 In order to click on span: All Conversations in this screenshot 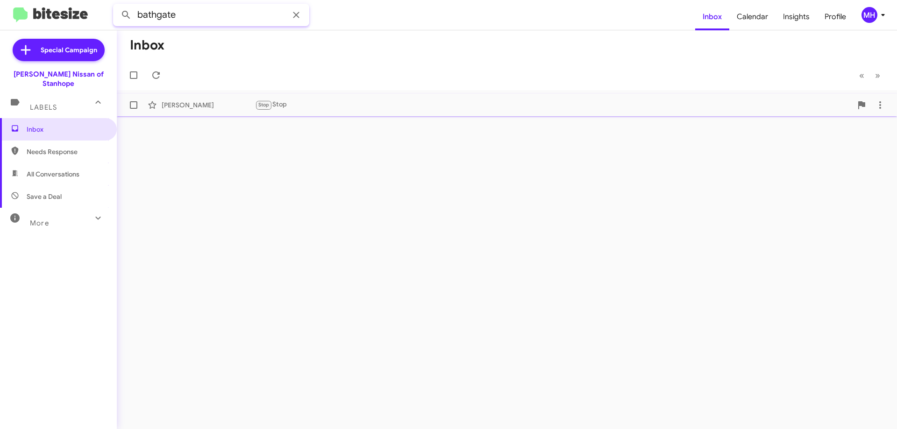, I will do `click(53, 174)`.